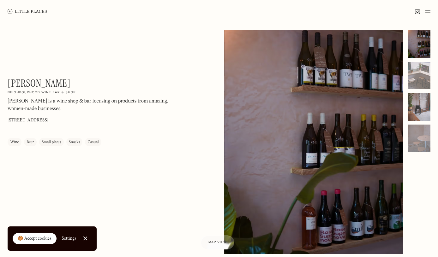  I want to click on a: 🍪 Accept cookies, so click(34, 239).